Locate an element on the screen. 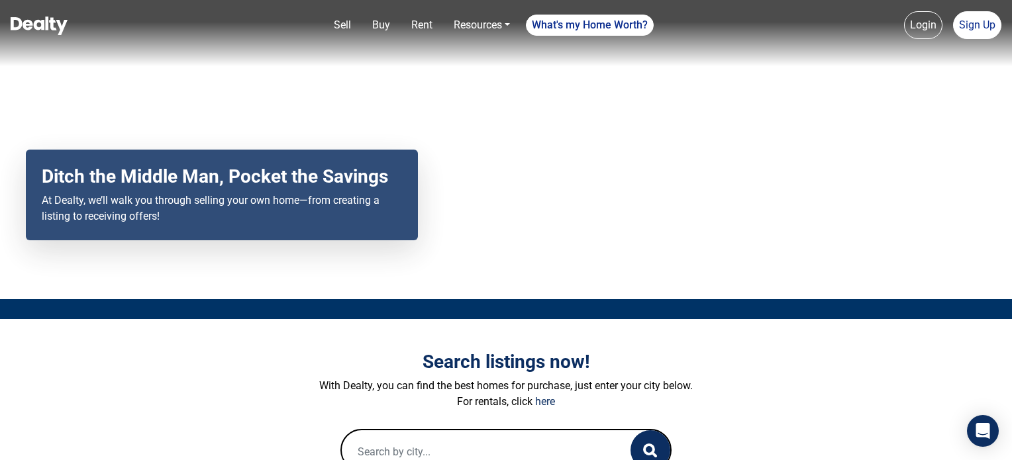 The width and height of the screenshot is (1012, 460). a: Buy is located at coordinates (381, 25).